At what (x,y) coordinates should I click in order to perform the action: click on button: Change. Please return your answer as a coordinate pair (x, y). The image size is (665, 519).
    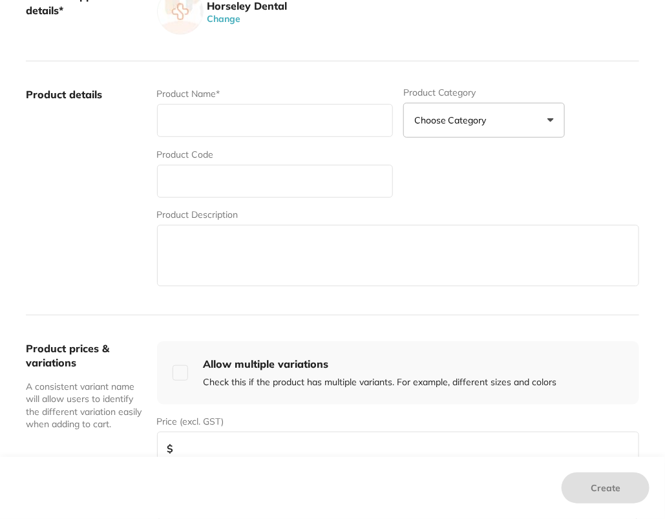
    Looking at the image, I should click on (224, 19).